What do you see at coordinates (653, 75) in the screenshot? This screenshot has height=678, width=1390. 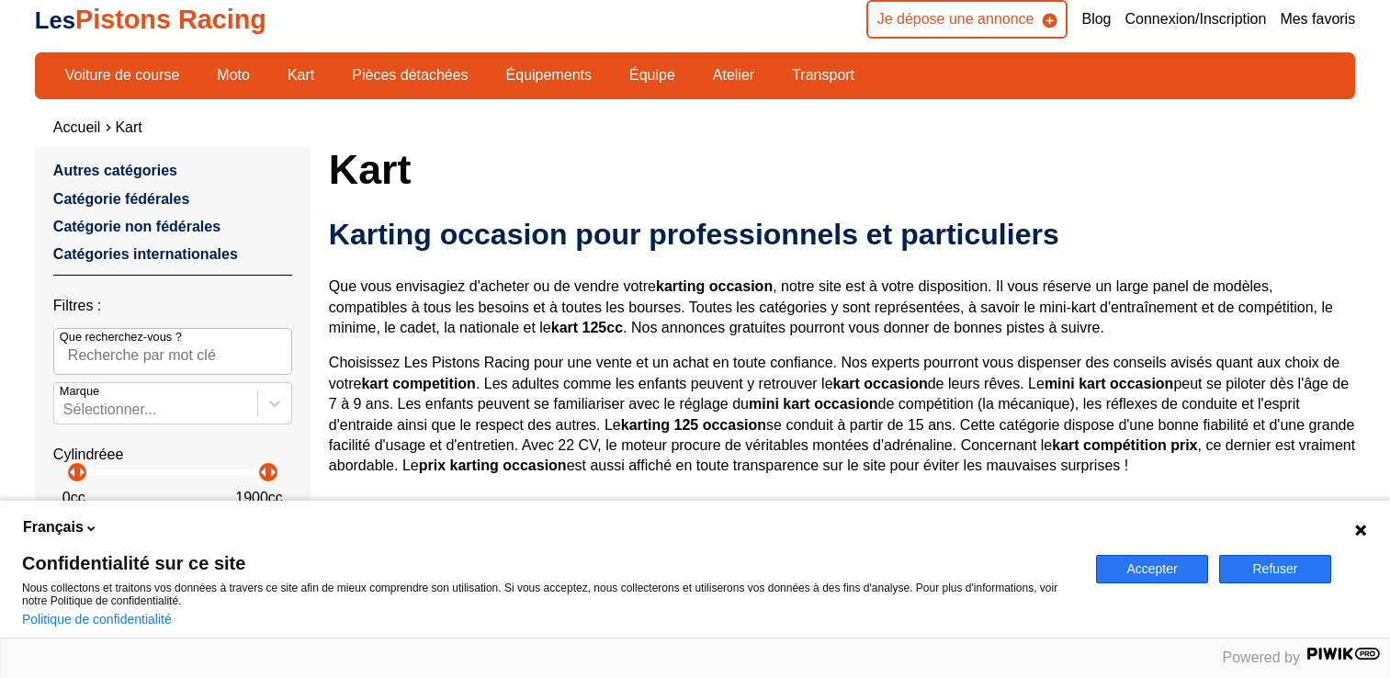 I see `a: Équipe` at bounding box center [653, 75].